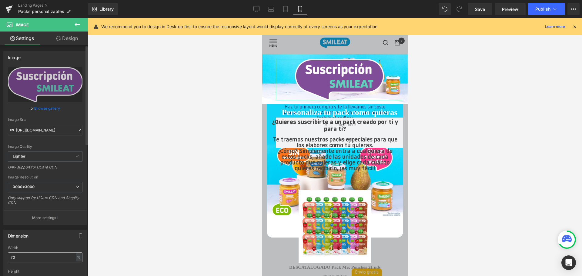 The image size is (582, 276). I want to click on span: Save, so click(480, 9).